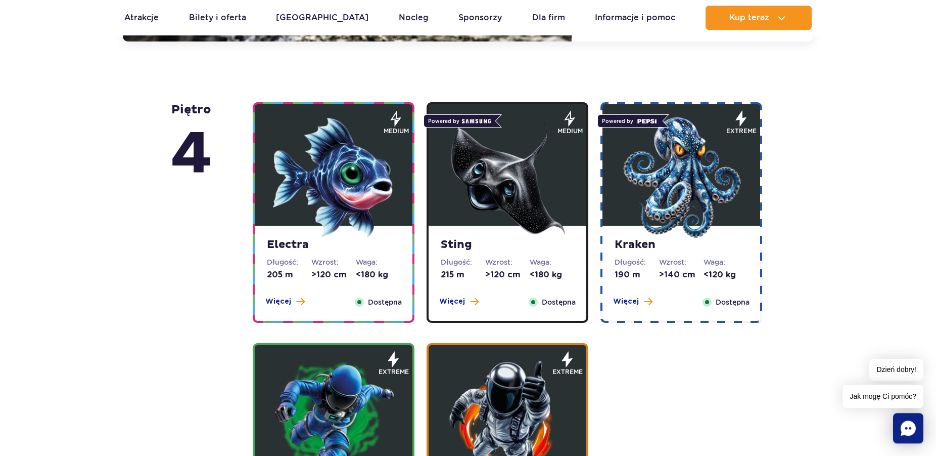  I want to click on a: Dla firm, so click(549, 18).